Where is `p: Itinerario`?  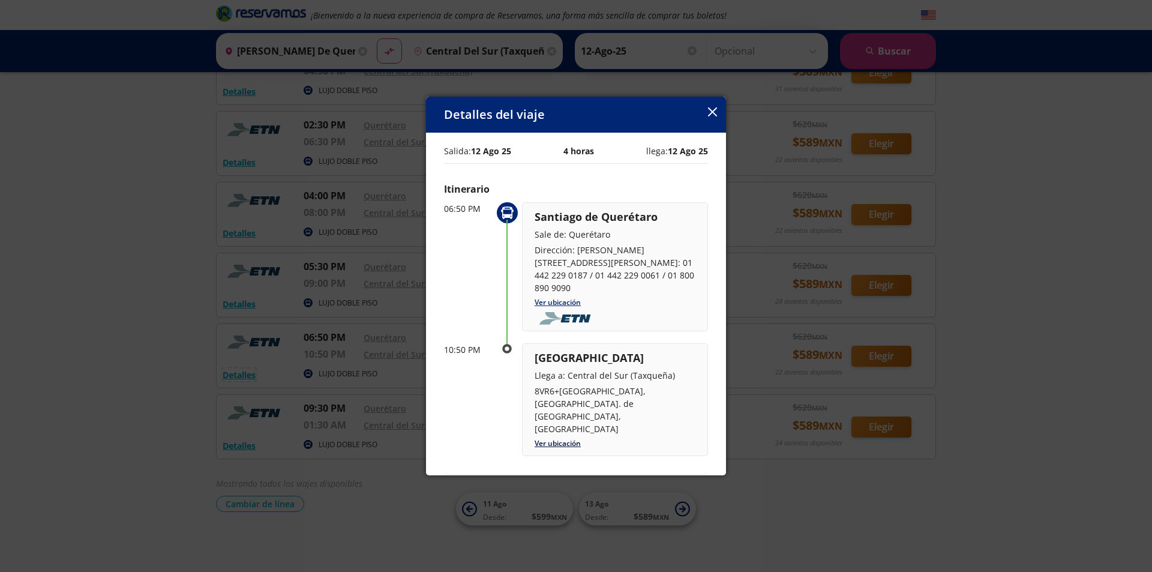
p: Itinerario is located at coordinates (576, 189).